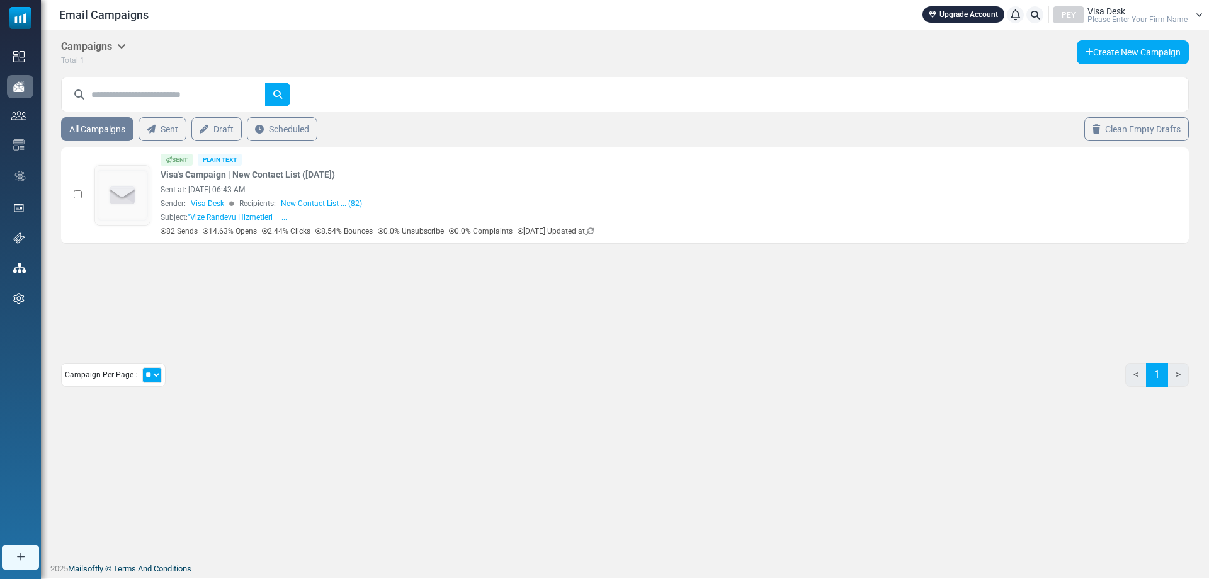 The width and height of the screenshot is (1209, 579). I want to click on img: landing_pages.svg, so click(19, 208).